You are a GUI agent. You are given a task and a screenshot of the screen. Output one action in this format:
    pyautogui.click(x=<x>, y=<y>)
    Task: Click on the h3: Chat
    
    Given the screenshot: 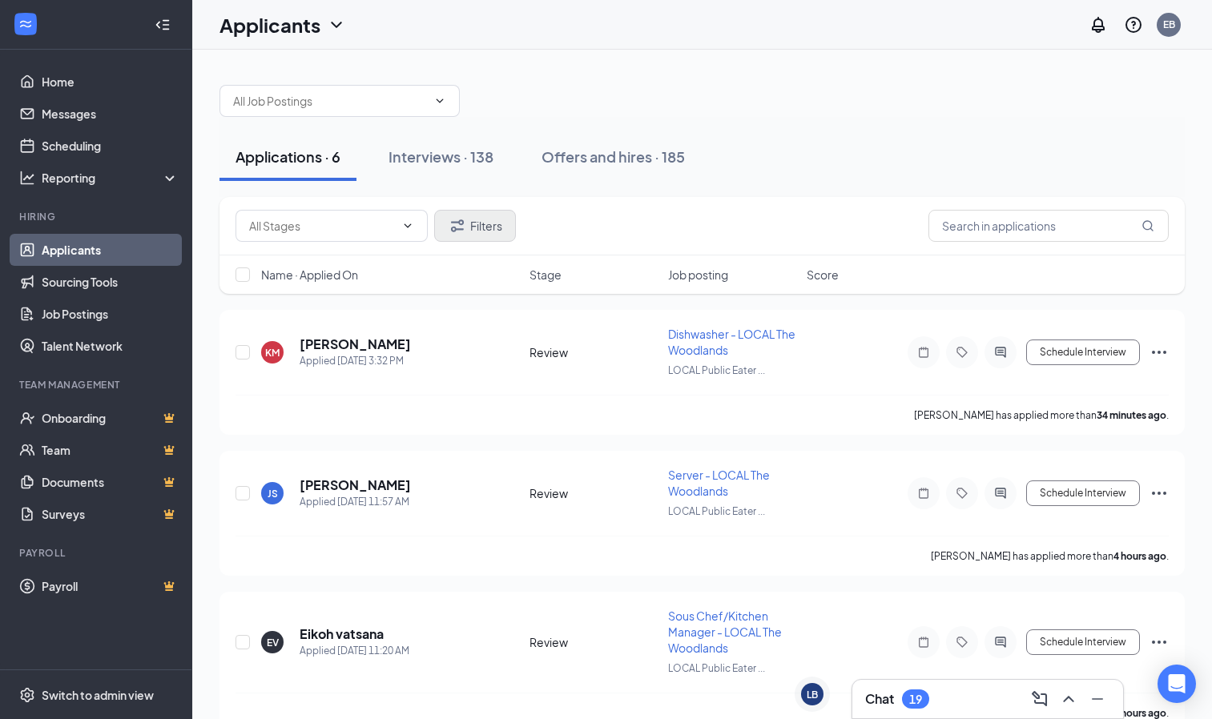 What is the action you would take?
    pyautogui.click(x=879, y=699)
    